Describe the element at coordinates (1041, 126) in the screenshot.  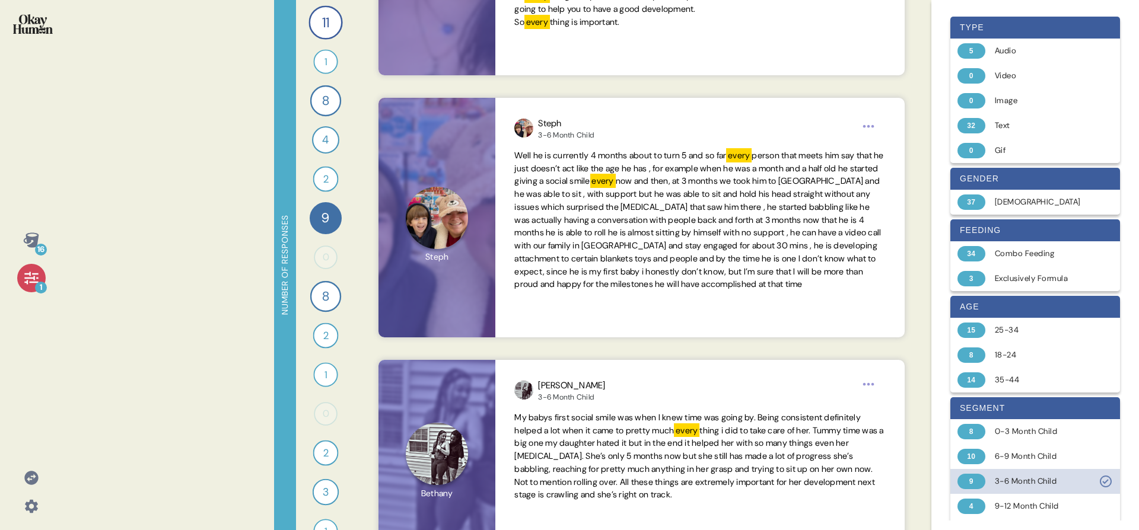
I see `div: Text` at that location.